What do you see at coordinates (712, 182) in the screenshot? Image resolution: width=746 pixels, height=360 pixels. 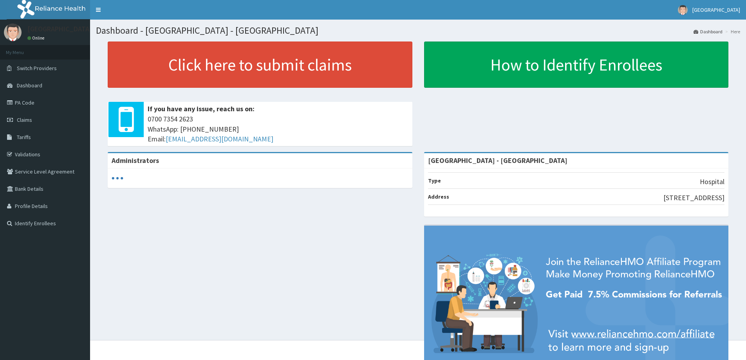 I see `p: Hospital` at bounding box center [712, 182].